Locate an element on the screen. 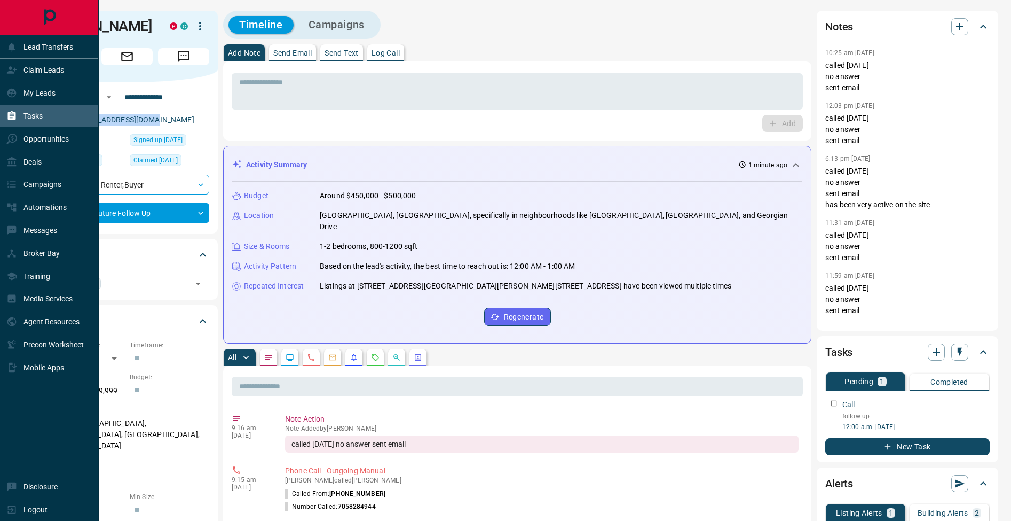 The height and width of the screenshot is (521, 1011). svg: Emails is located at coordinates (333, 357).